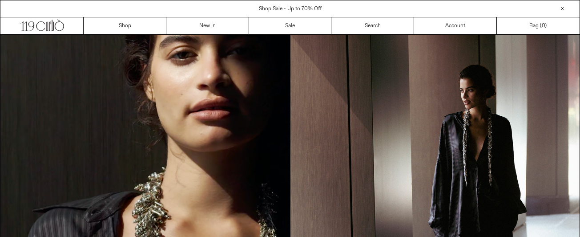  What do you see at coordinates (373, 26) in the screenshot?
I see `a: Search` at bounding box center [373, 26].